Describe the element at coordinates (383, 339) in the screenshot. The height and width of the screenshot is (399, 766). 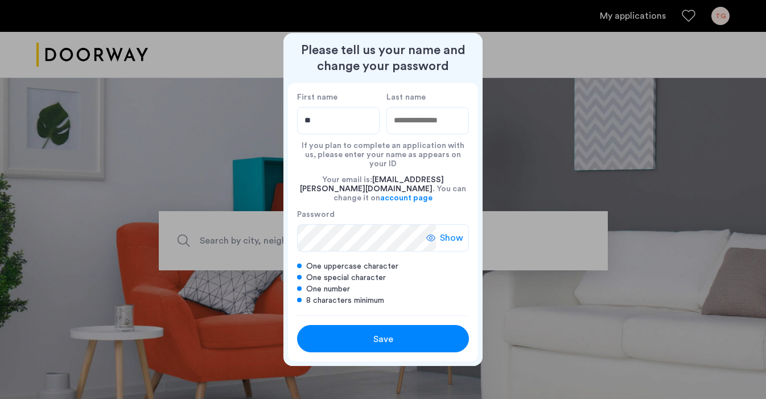
I see `span: Save` at that location.